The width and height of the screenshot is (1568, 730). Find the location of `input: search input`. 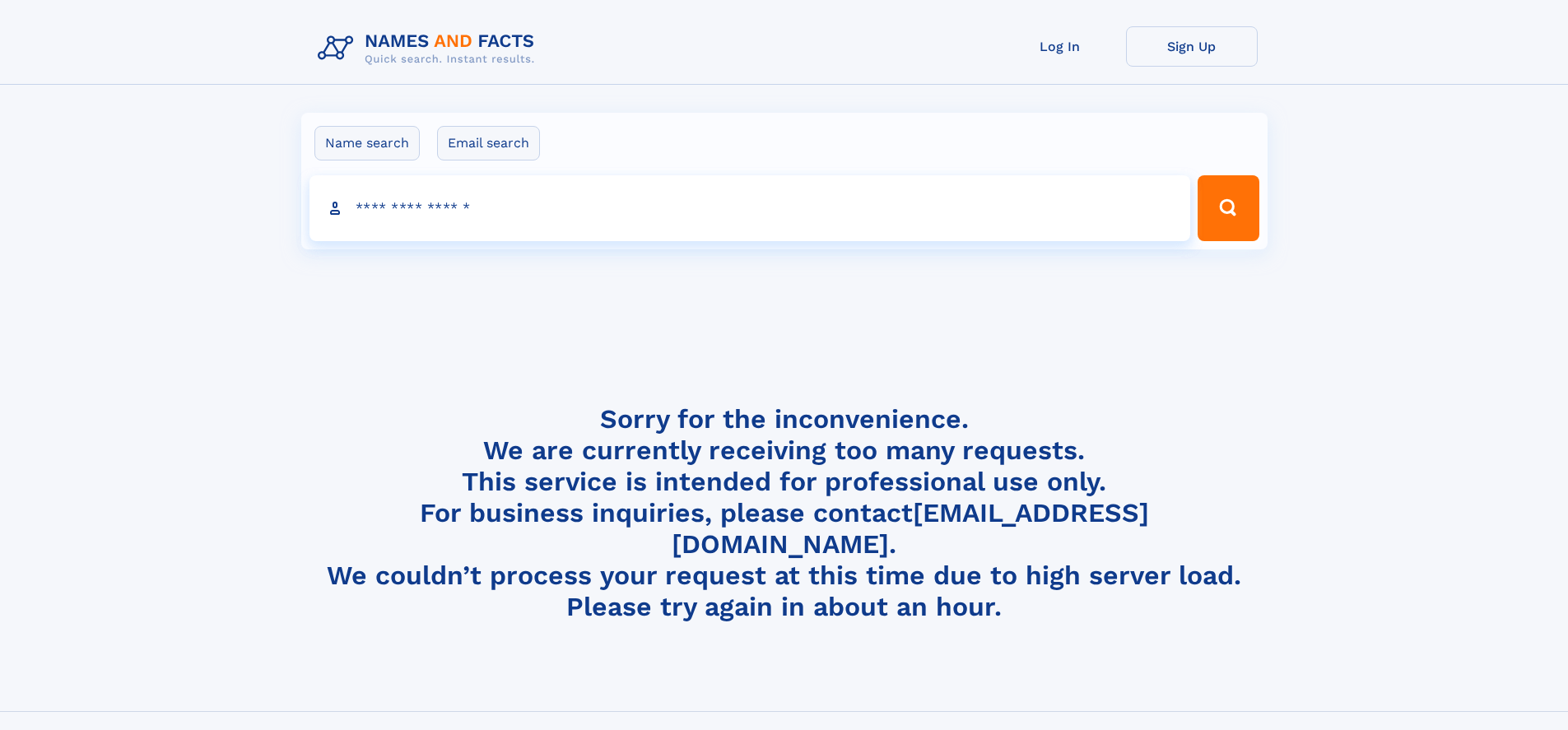

input: search input is located at coordinates (750, 208).